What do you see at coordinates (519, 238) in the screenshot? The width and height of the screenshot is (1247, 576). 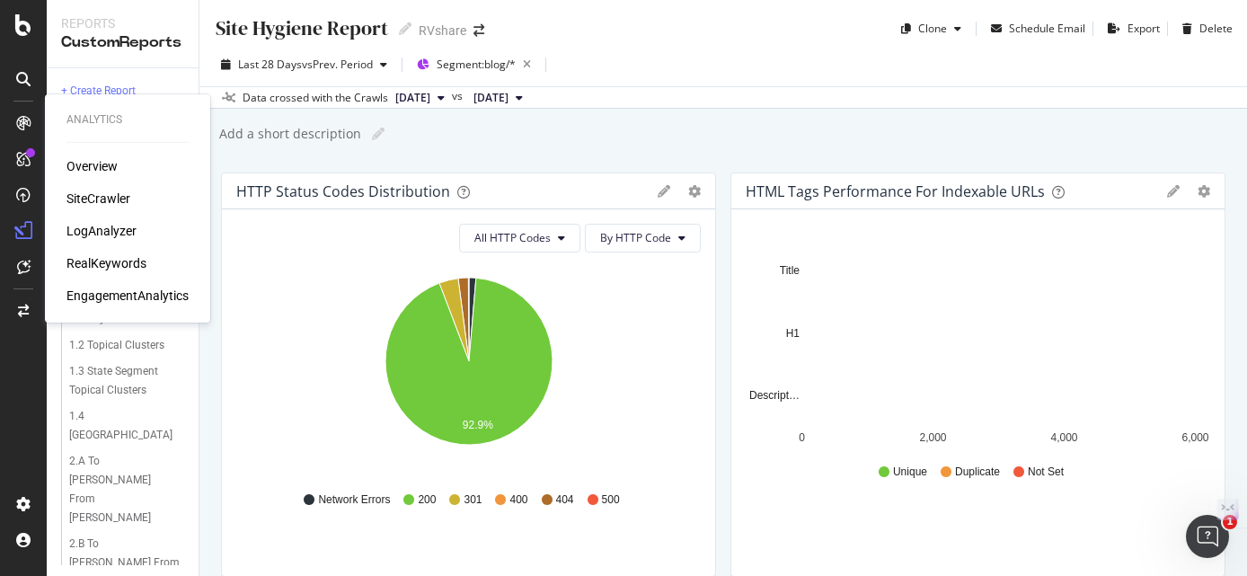 I see `button: All HTTP Codes` at bounding box center [519, 238].